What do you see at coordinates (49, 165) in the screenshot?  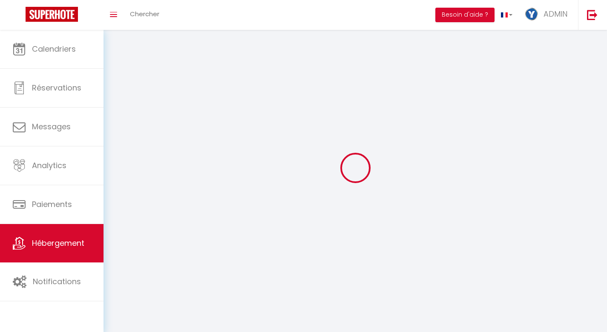 I see `span: Analytics` at bounding box center [49, 165].